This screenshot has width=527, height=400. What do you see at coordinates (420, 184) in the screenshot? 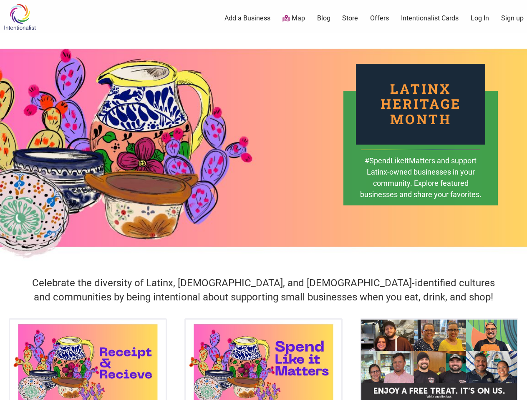
I see `div: #SpendLikeItMatters and support Latinx-owned businesses in your community. Explore featured busin...` at bounding box center [420, 184].